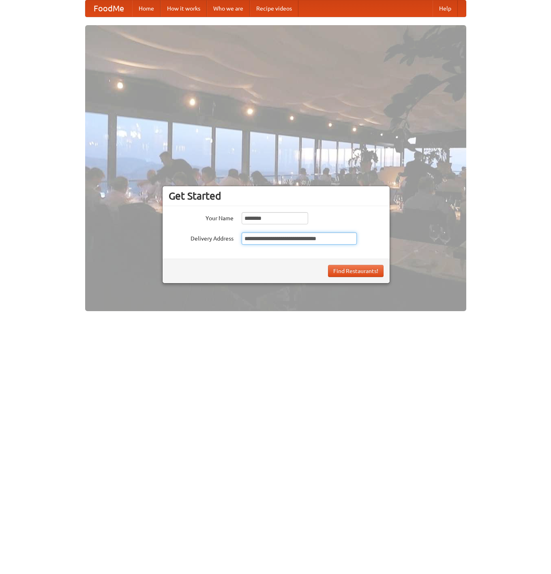 This screenshot has width=551, height=574. I want to click on a: Who we are, so click(228, 9).